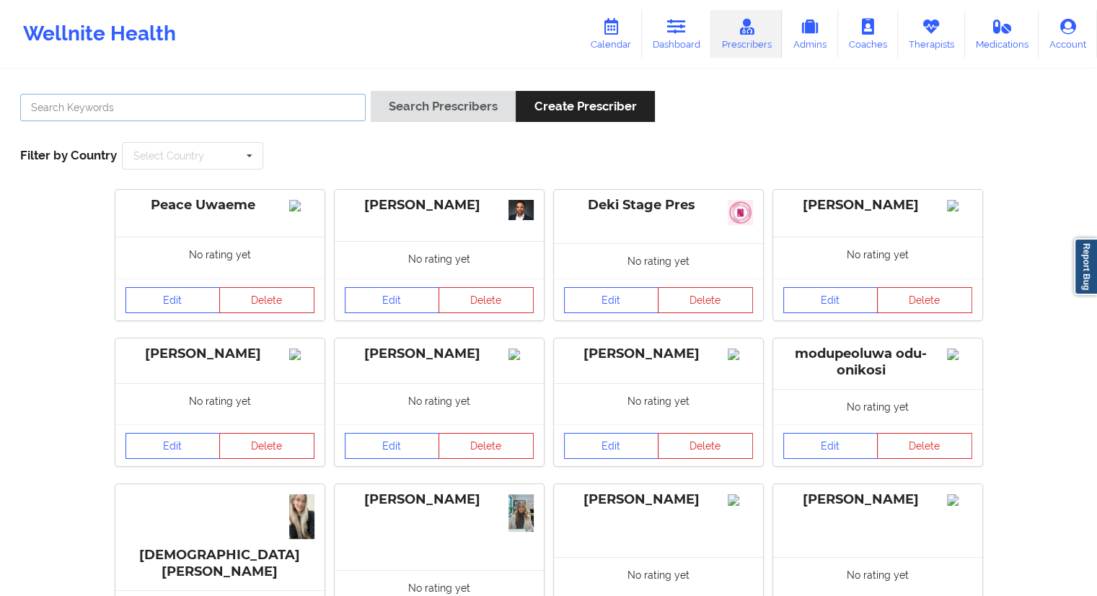 Image resolution: width=1097 pixels, height=596 pixels. What do you see at coordinates (931, 34) in the screenshot?
I see `a: Therapists` at bounding box center [931, 34].